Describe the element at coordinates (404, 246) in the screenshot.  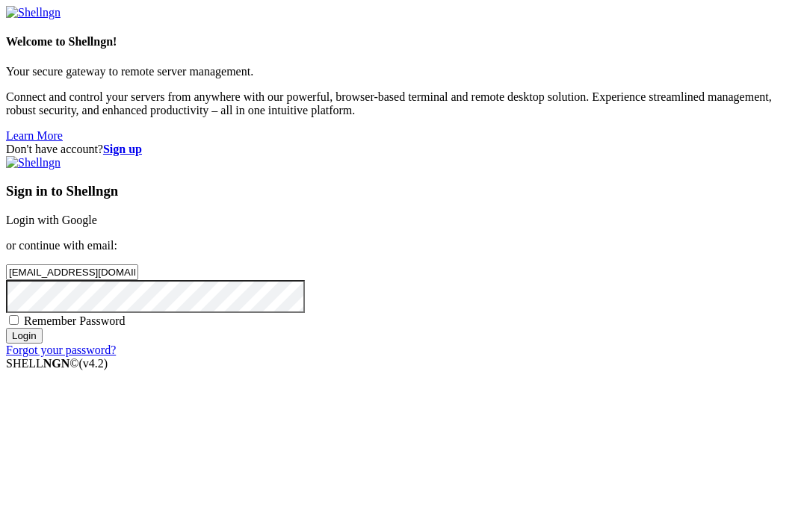
I see `p: or continue with email:` at that location.